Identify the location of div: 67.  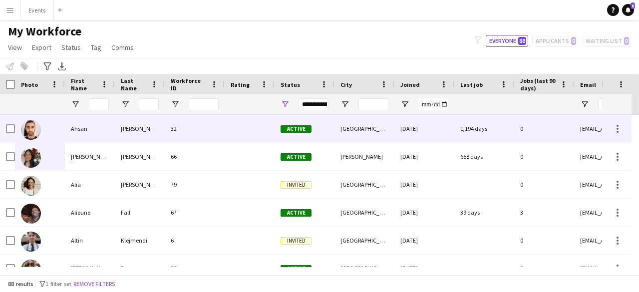
(195, 212).